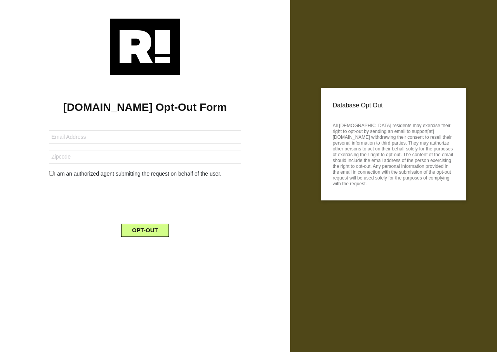  What do you see at coordinates (145, 174) in the screenshot?
I see `div: I am an authorized agent submitting the request on behalf of the user.` at bounding box center [145, 174].